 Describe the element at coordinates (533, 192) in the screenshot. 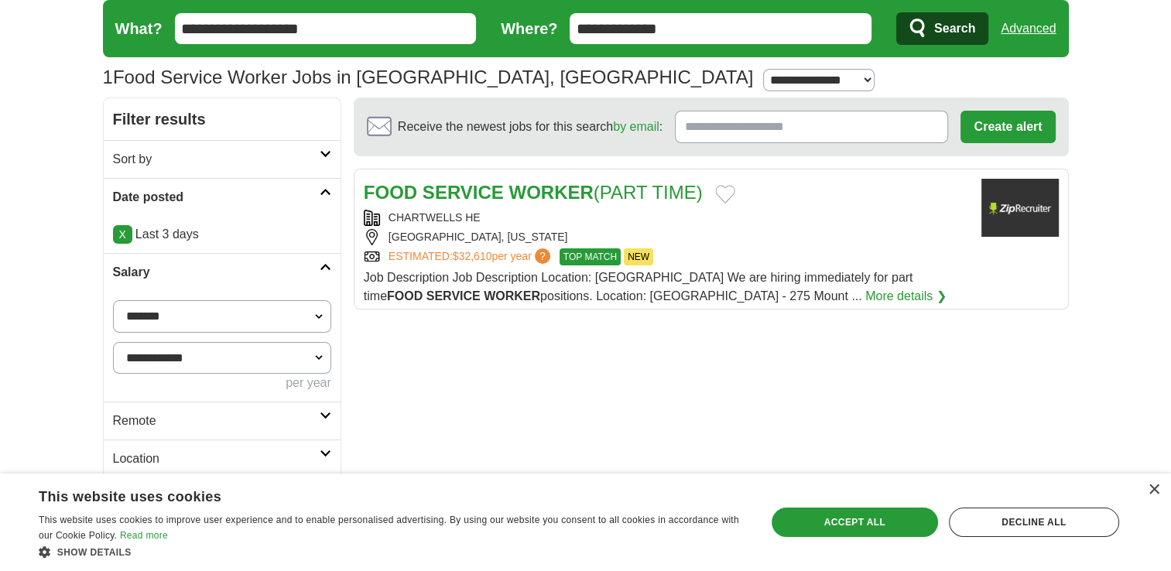

I see `a: FOOD SERVICE WORKER(PART TIME)` at that location.